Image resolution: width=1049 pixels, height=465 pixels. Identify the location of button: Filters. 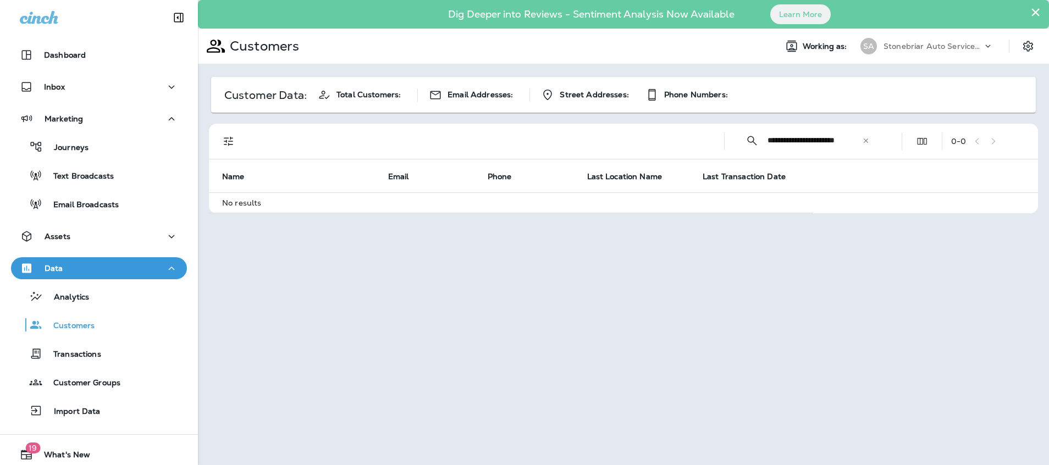
(229, 141).